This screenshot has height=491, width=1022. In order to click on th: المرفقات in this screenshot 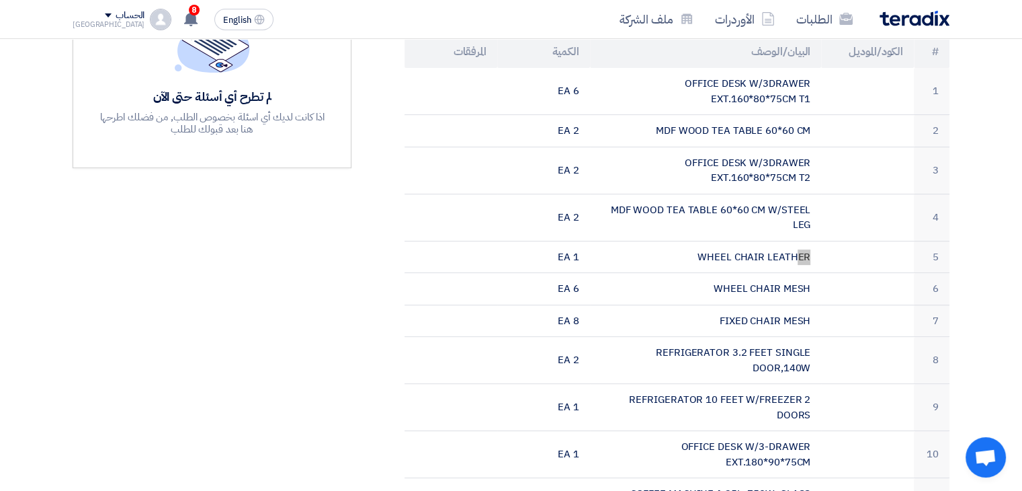, I will do `click(451, 52)`.